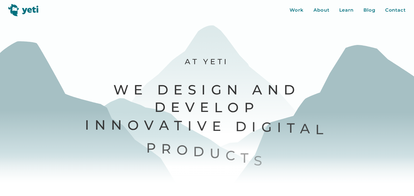 The width and height of the screenshot is (414, 196). I want to click on div: Contact, so click(395, 10).